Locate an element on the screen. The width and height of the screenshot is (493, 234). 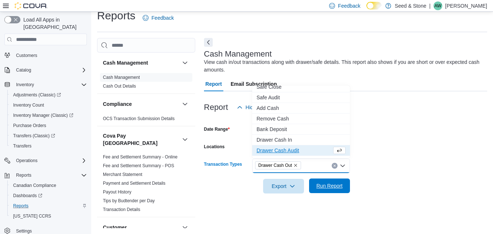
h3: Cash Management is located at coordinates (238, 54).